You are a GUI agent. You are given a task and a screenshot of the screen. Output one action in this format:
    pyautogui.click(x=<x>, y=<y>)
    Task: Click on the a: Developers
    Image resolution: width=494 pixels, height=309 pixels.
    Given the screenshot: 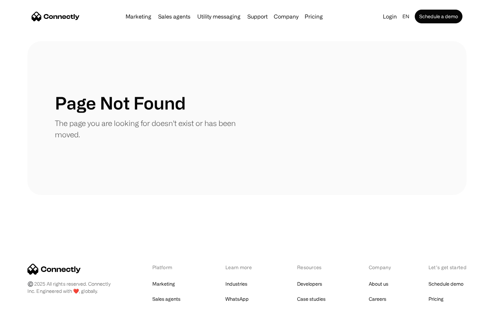 What is the action you would take?
    pyautogui.click(x=310, y=284)
    